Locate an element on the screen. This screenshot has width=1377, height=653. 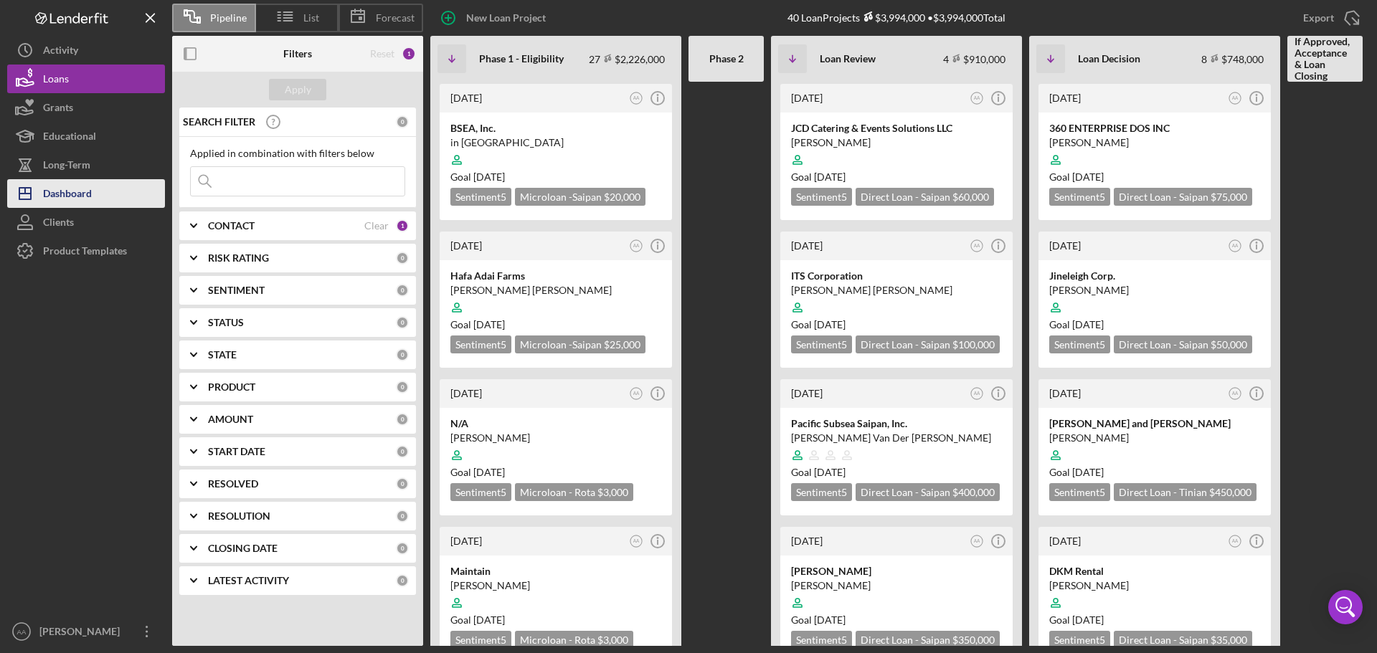
time: 2024-12-18 02:43 is located at coordinates (1065, 393).